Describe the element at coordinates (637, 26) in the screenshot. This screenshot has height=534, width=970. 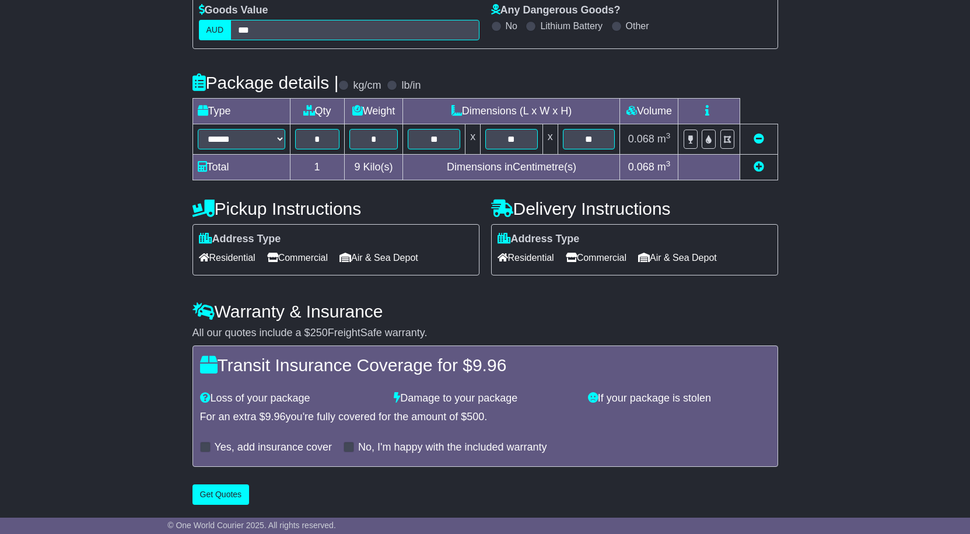
I see `label: Other` at that location.